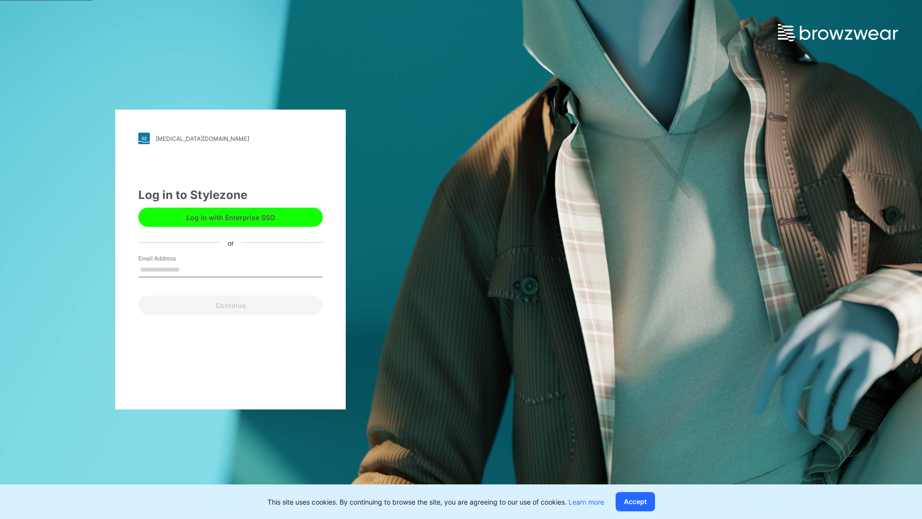  I want to click on p: This site uses cookies. By continuing to browse the site, you are agreeing to our use of cookies., so click(436, 502).